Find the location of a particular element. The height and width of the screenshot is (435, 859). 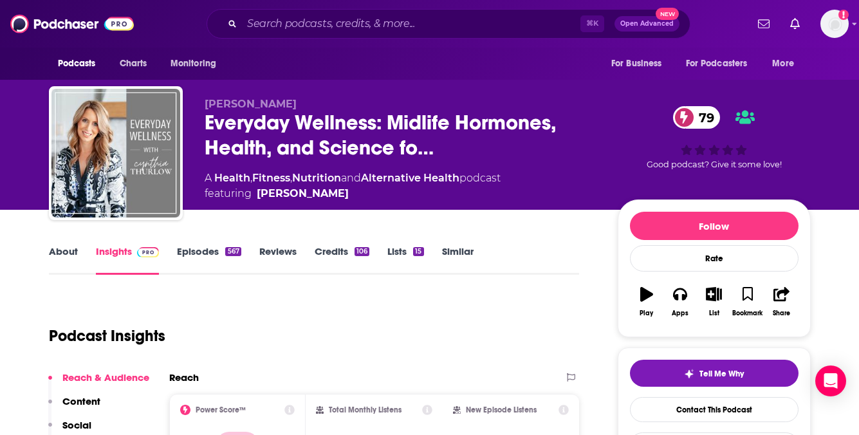

img: Podchaser Pro is located at coordinates (148, 252).